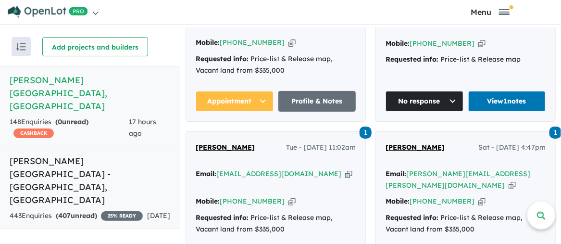  What do you see at coordinates (465, 60) in the screenshot?
I see `div: Price-list & Release map` at bounding box center [465, 60].